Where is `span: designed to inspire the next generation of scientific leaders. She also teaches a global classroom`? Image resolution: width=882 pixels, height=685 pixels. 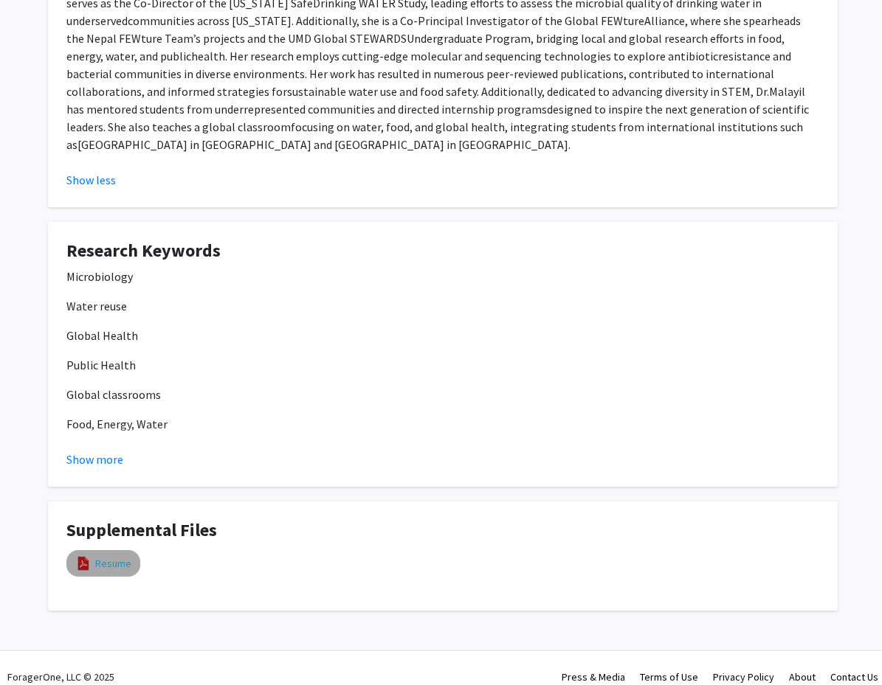
span: designed to inspire the next generation of scientific leaders. She also teaches a global classroom is located at coordinates (437, 118).